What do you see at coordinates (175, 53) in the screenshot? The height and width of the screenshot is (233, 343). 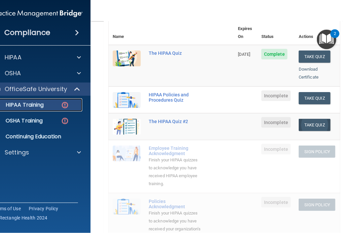 I see `div: The HIPAA Quiz` at bounding box center [175, 53].